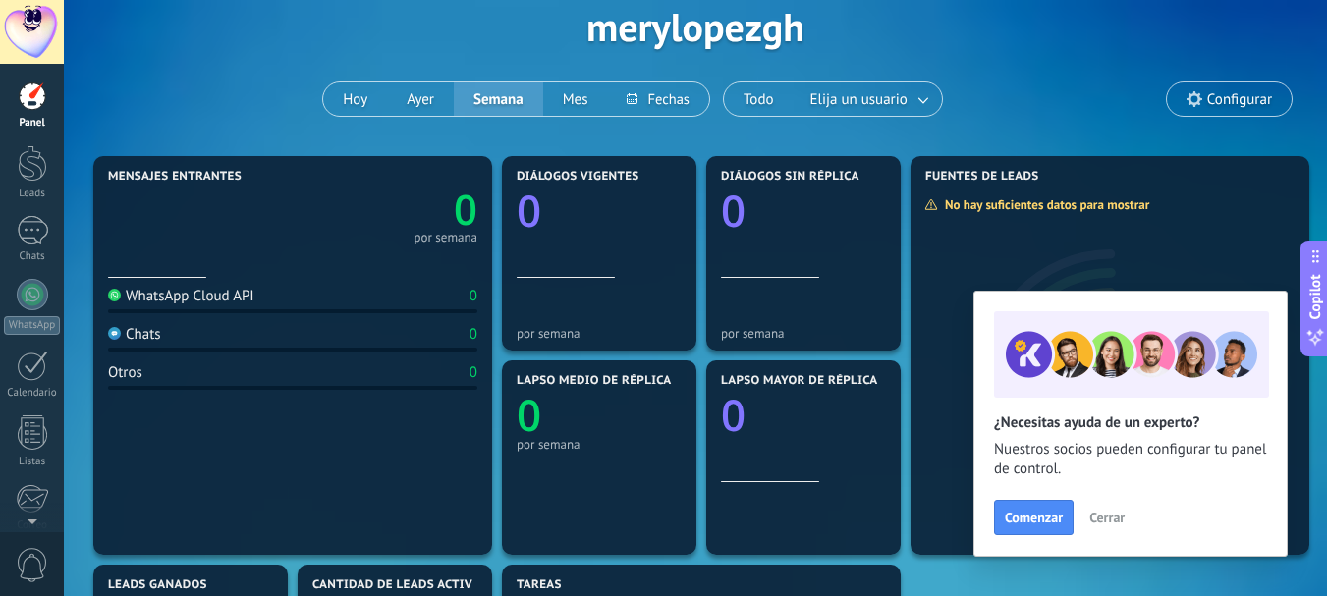 This screenshot has width=1327, height=596. Describe the element at coordinates (125, 372) in the screenshot. I see `div: Otros` at that location.